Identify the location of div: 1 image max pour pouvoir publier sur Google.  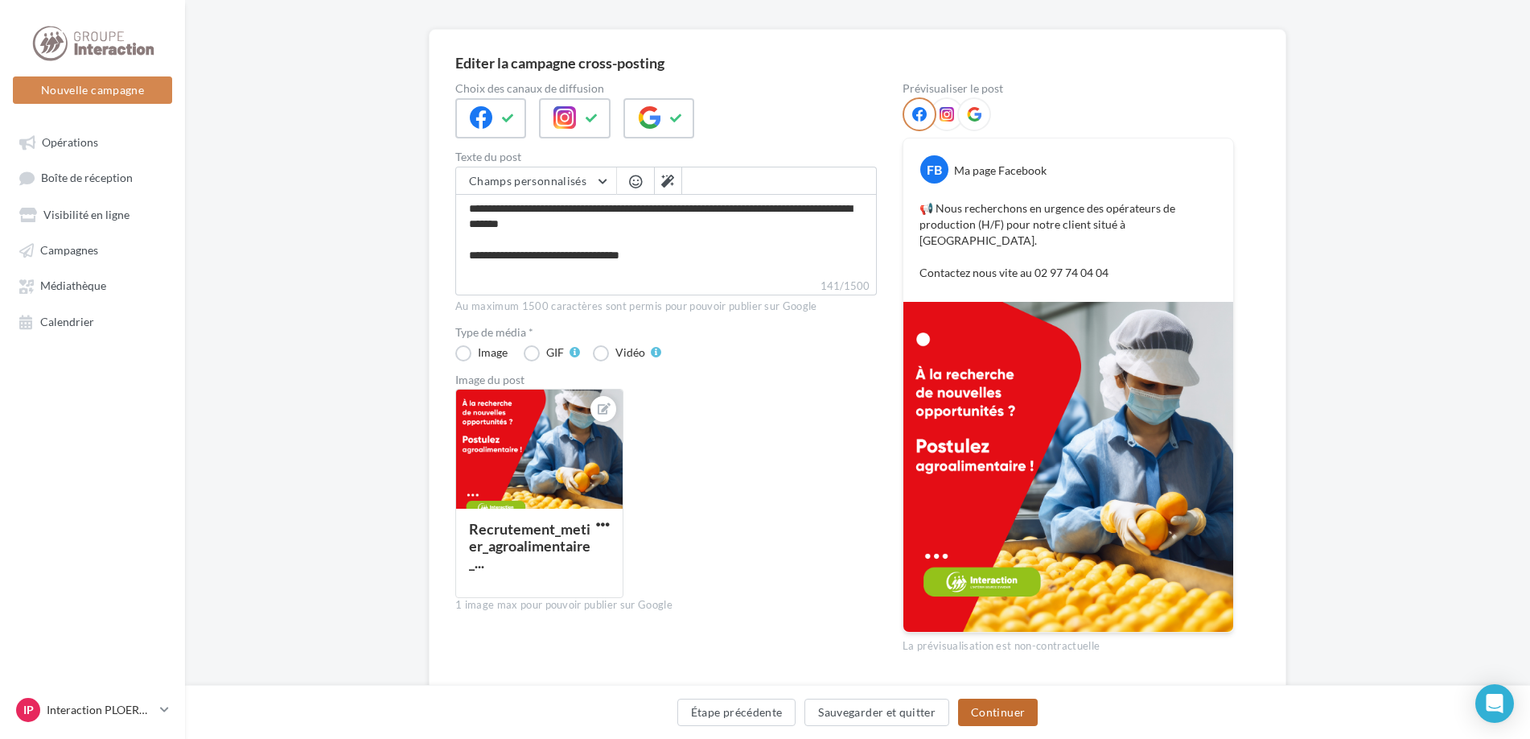
(666, 605).